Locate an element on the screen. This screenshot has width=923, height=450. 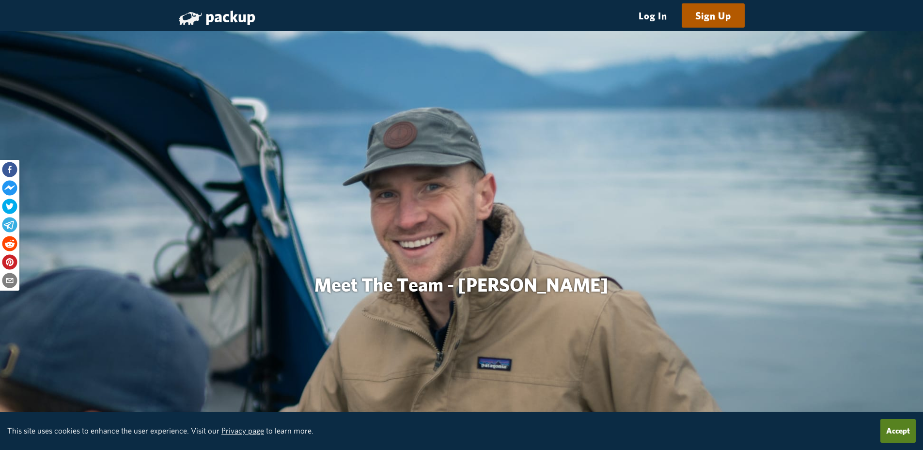
button: facebook is located at coordinates (10, 170).